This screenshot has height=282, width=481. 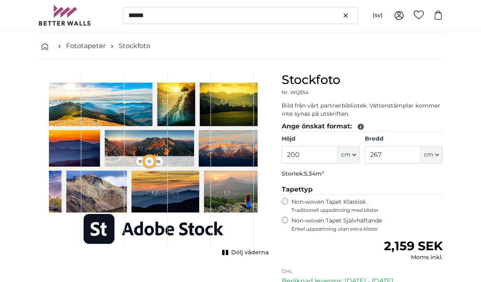 I want to click on p: Bild från vårt partnerbibliotek. Vattenstämplar kommer inte synas på utskriften., so click(x=362, y=110).